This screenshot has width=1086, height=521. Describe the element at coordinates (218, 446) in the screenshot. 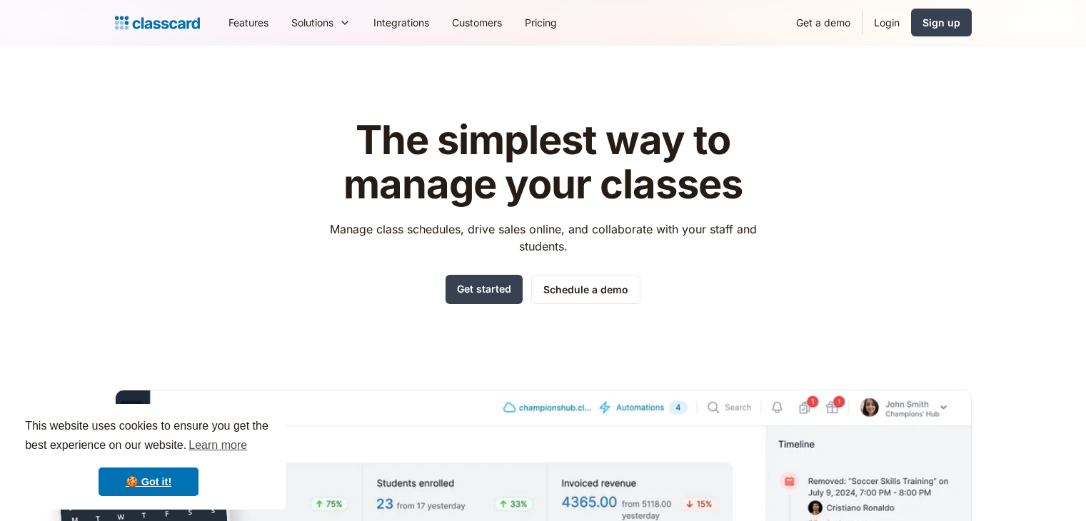

I see `a: learn more about cookies` at that location.